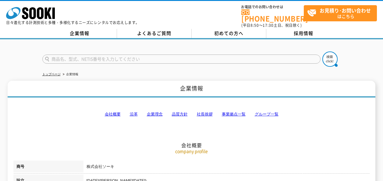 The height and width of the screenshot is (181, 383). I want to click on h2: 会社概要, so click(192, 115).